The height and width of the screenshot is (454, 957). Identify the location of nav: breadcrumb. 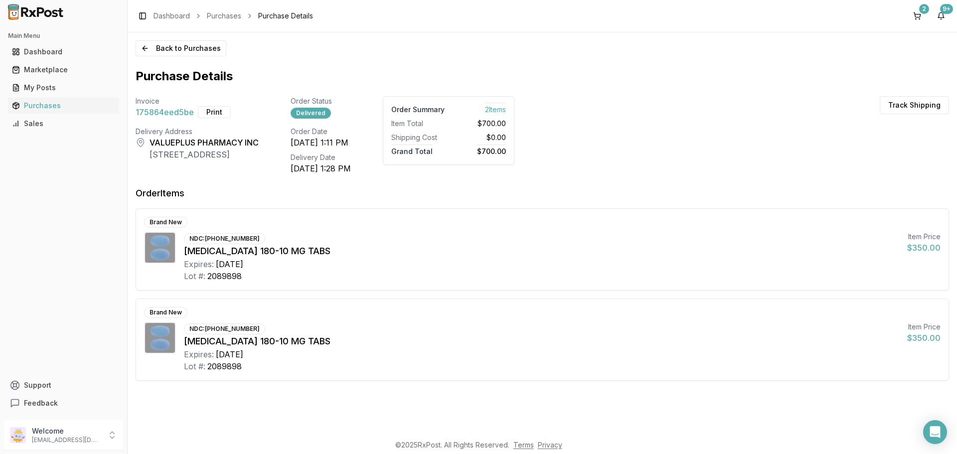
(233, 16).